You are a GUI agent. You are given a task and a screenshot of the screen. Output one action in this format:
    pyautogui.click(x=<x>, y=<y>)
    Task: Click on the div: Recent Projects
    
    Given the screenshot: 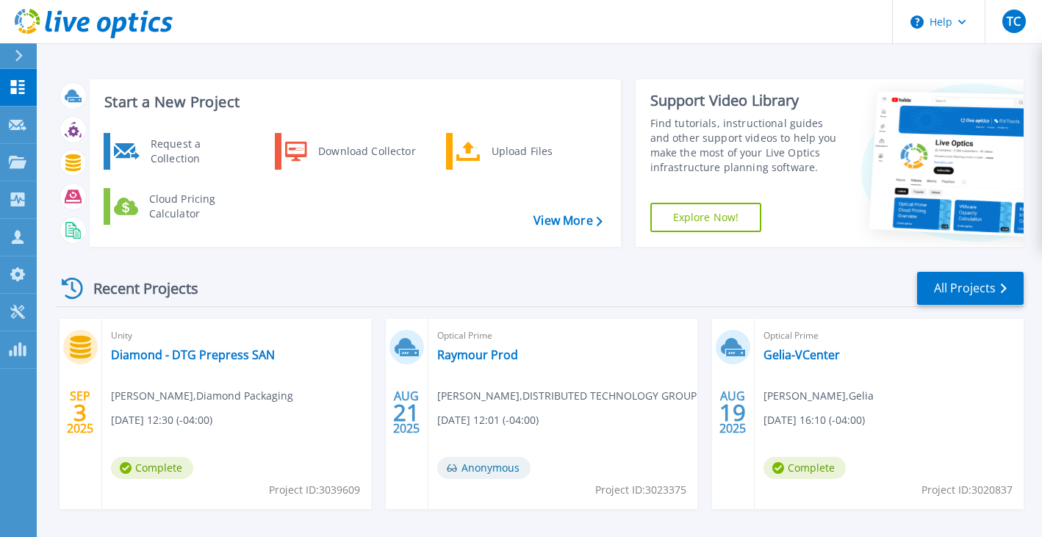 What is the action you would take?
    pyautogui.click(x=137, y=288)
    